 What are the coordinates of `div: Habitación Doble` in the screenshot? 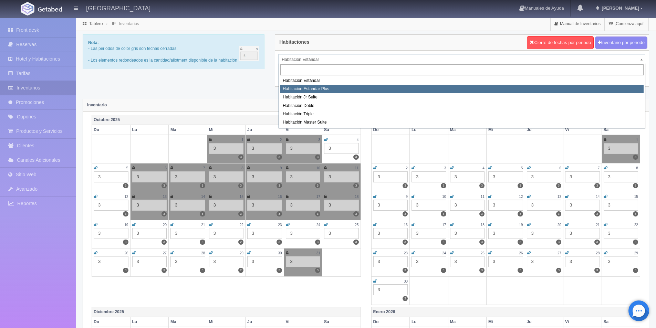 It's located at (462, 106).